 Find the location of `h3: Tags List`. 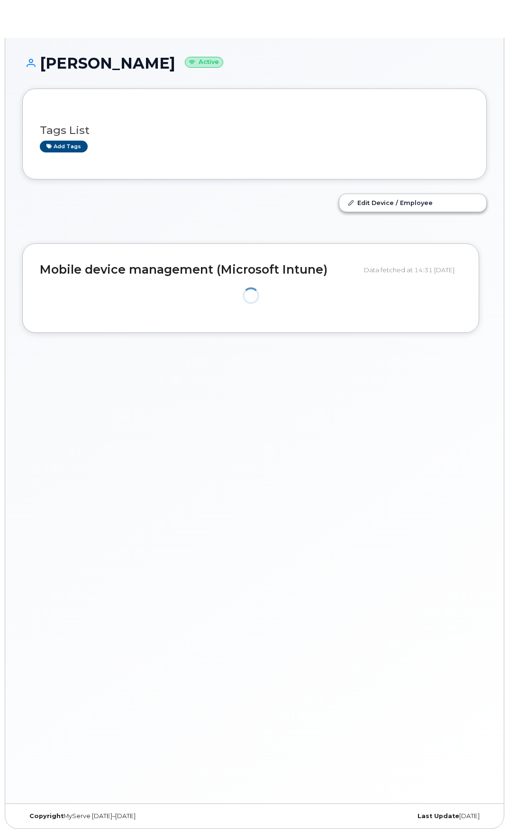

h3: Tags List is located at coordinates (254, 130).